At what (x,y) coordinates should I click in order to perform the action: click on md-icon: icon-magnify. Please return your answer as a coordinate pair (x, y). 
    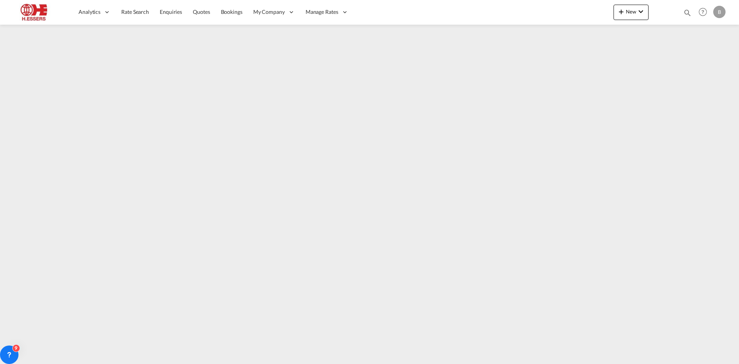
    Looking at the image, I should click on (688, 13).